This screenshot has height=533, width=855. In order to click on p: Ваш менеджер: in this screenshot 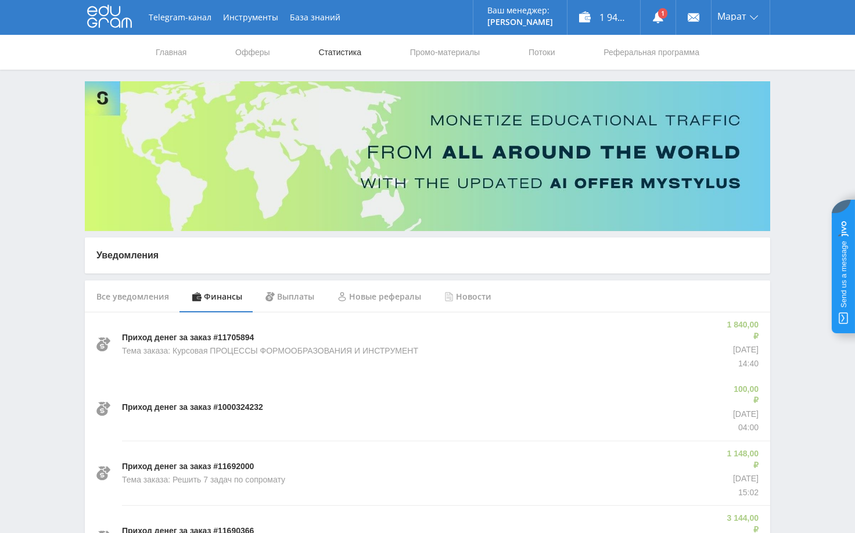, I will do `click(520, 10)`.